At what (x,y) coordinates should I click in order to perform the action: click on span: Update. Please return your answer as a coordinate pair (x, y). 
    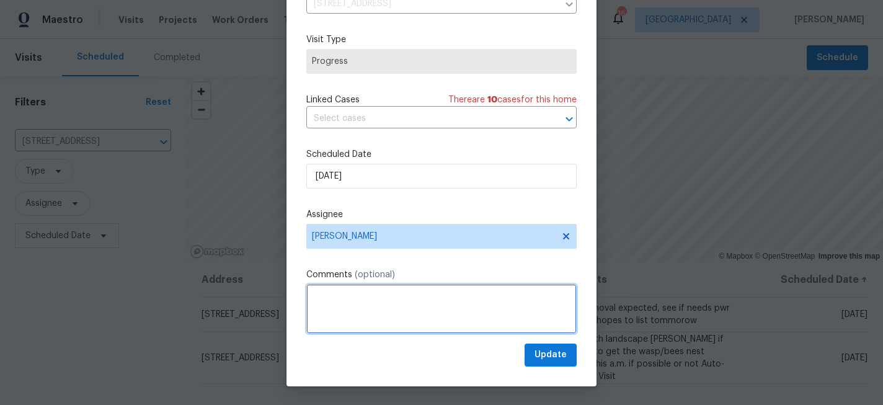
    Looking at the image, I should click on (551, 355).